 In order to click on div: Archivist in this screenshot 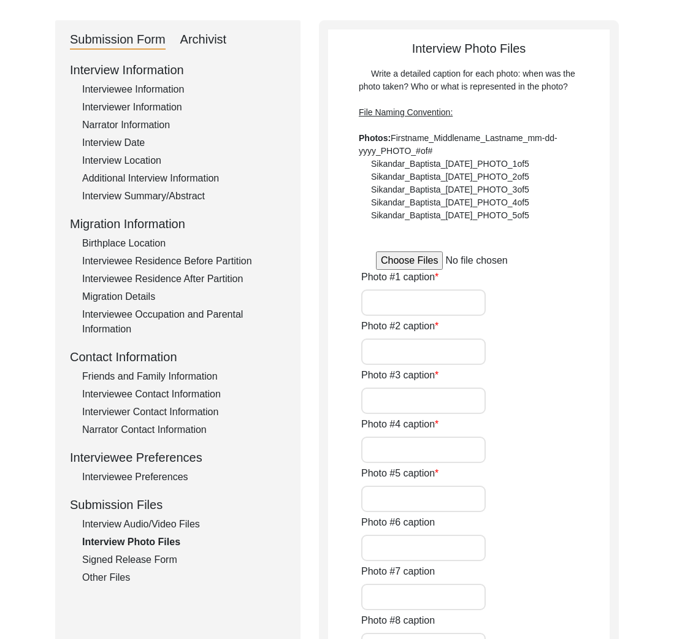, I will do `click(203, 40)`.